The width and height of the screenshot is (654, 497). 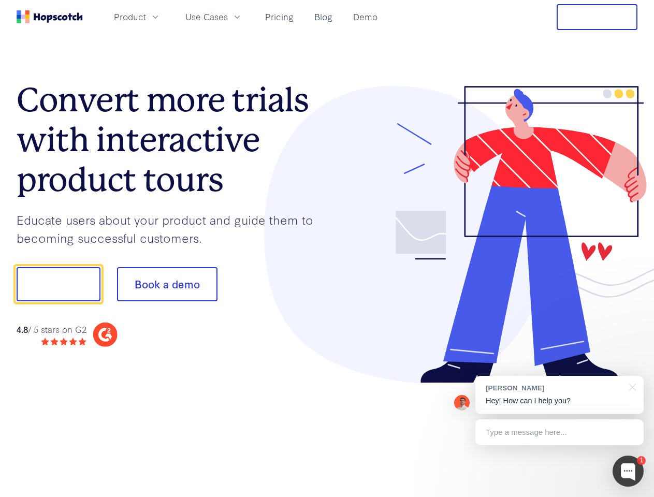 What do you see at coordinates (172, 140) in the screenshot?
I see `h1: Convert more trials with interactive product tours` at bounding box center [172, 140].